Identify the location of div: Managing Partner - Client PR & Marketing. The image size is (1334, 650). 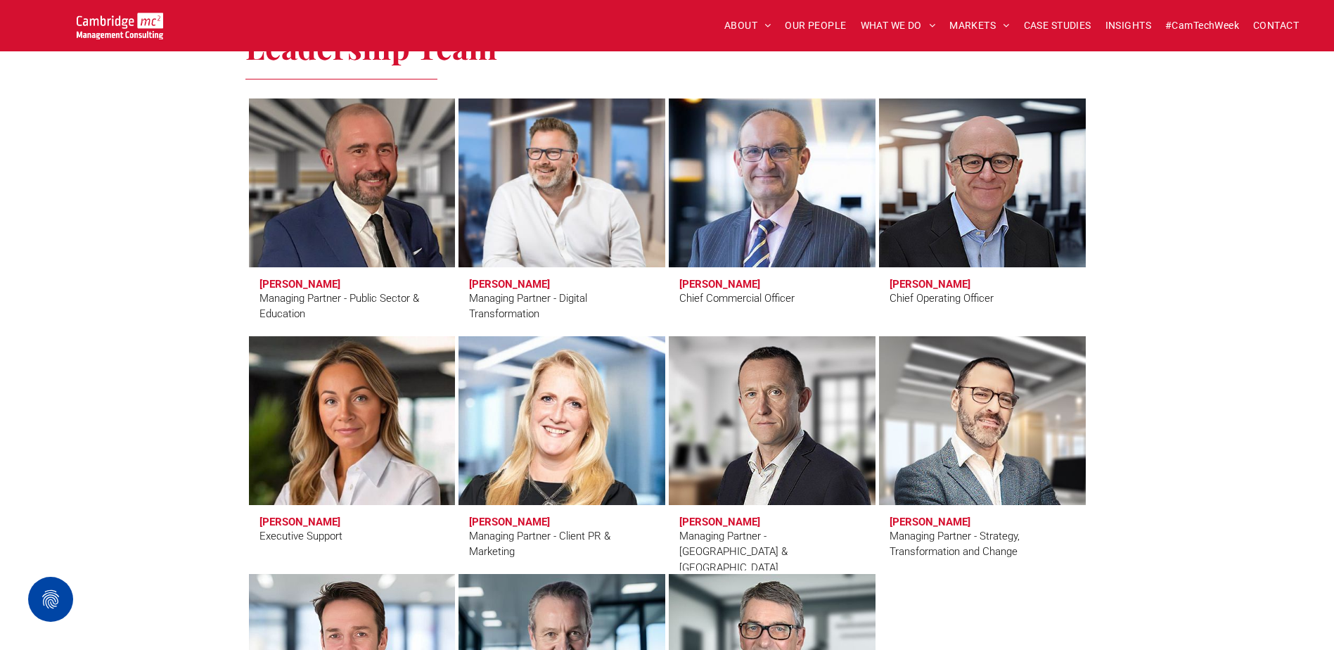
(562, 544).